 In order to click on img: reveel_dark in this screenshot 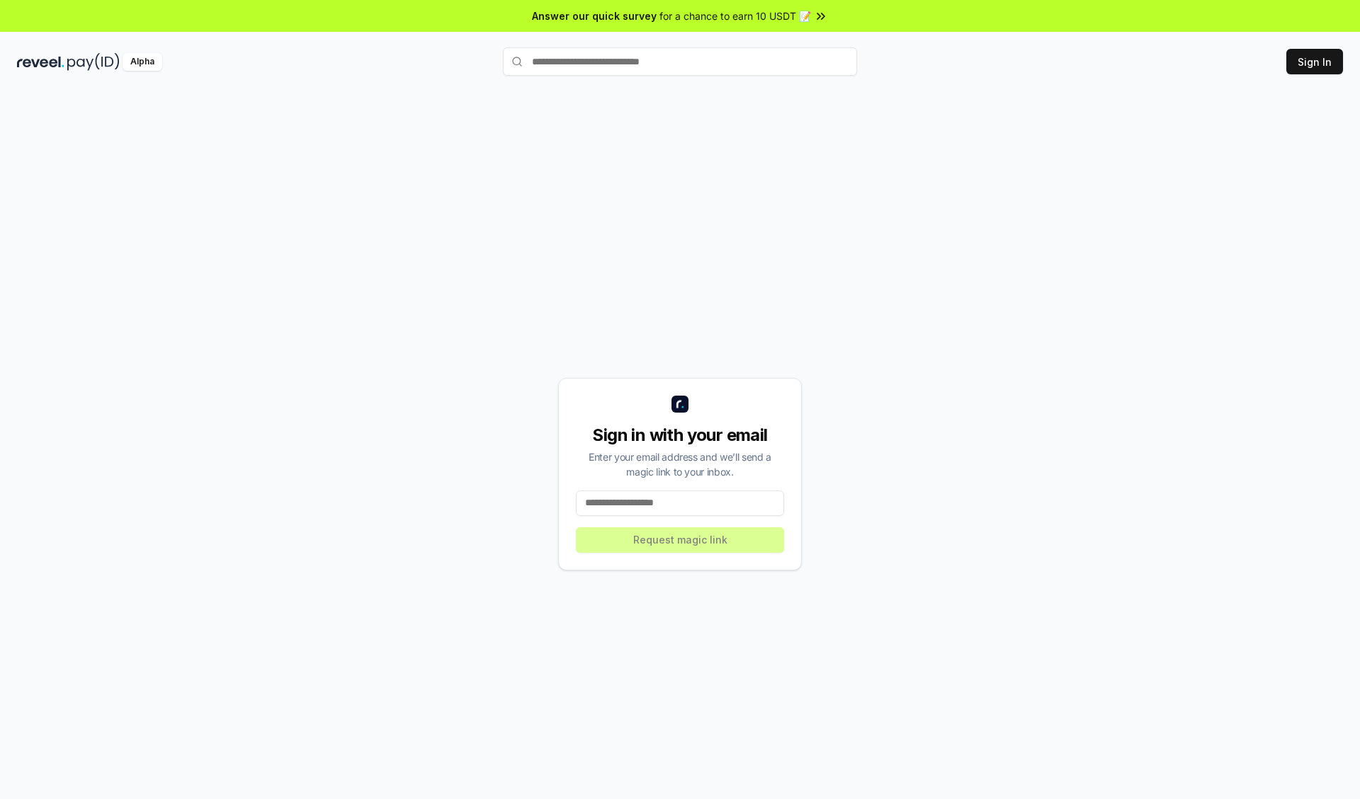, I will do `click(40, 62)`.